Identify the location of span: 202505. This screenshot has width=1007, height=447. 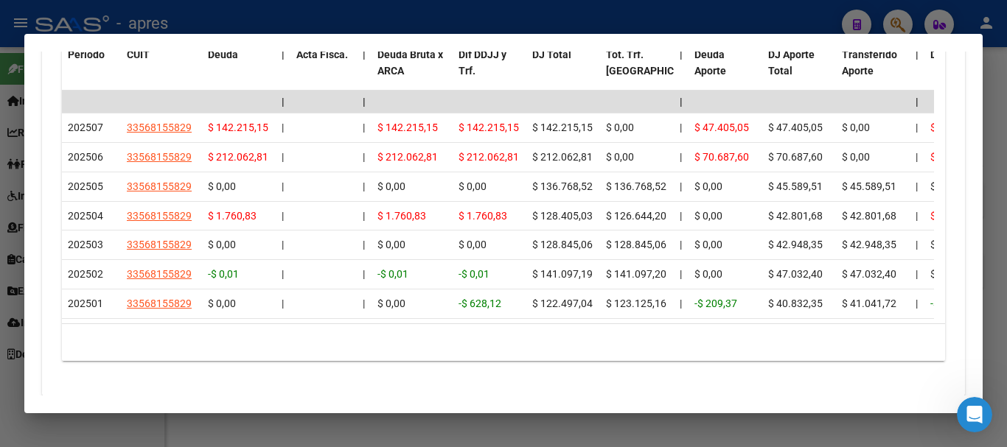
(86, 187).